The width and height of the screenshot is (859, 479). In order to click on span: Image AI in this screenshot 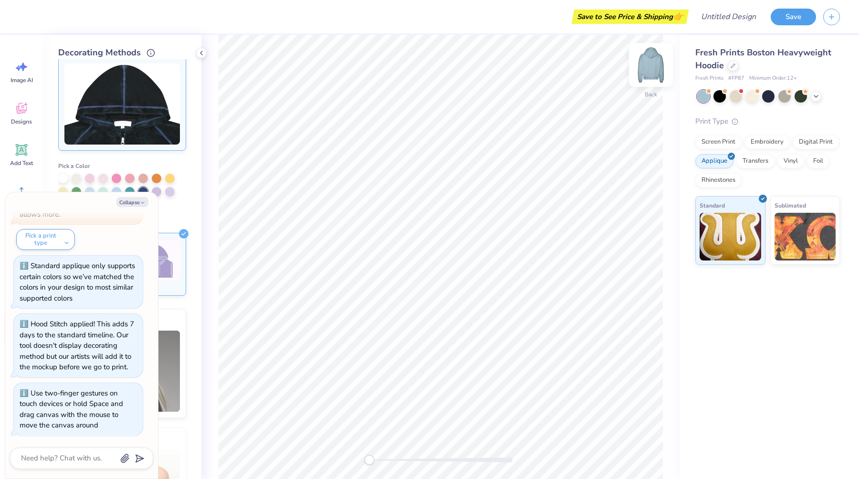, I will do `click(21, 80)`.